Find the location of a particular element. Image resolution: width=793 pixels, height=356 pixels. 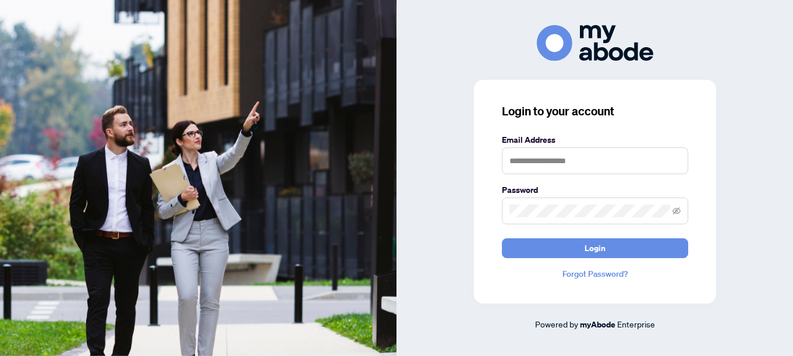

span: Powered by is located at coordinates (556, 324).